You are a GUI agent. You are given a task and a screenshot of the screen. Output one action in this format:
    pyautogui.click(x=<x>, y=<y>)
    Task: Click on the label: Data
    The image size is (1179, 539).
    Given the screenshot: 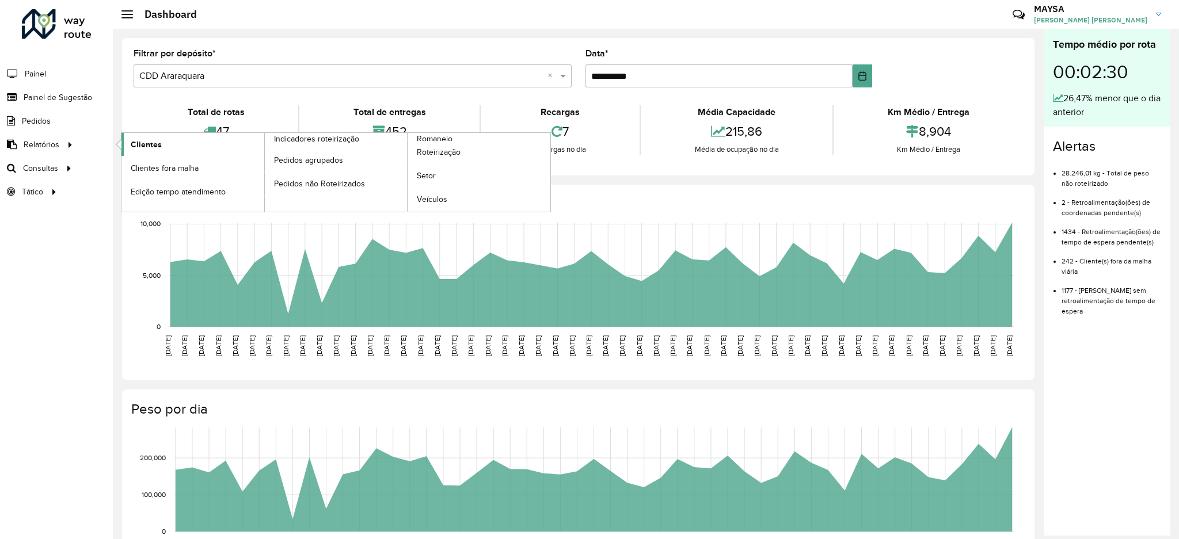 What is the action you would take?
    pyautogui.click(x=597, y=54)
    